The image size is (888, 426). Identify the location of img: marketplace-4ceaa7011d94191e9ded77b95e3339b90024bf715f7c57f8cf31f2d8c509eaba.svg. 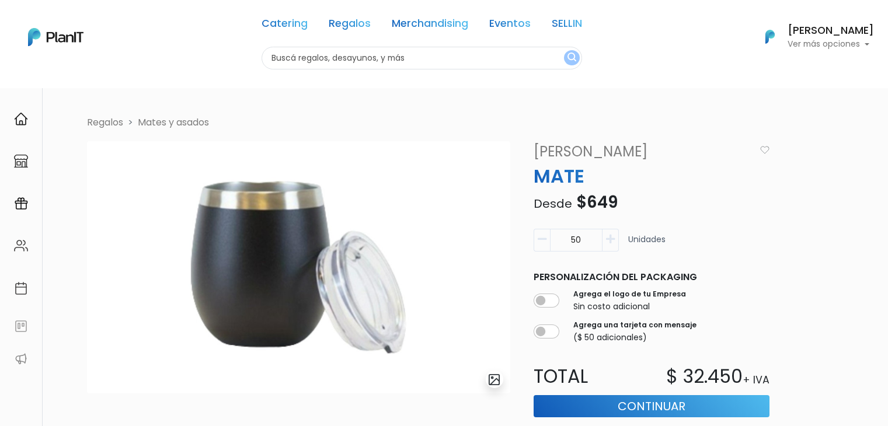
(21, 161).